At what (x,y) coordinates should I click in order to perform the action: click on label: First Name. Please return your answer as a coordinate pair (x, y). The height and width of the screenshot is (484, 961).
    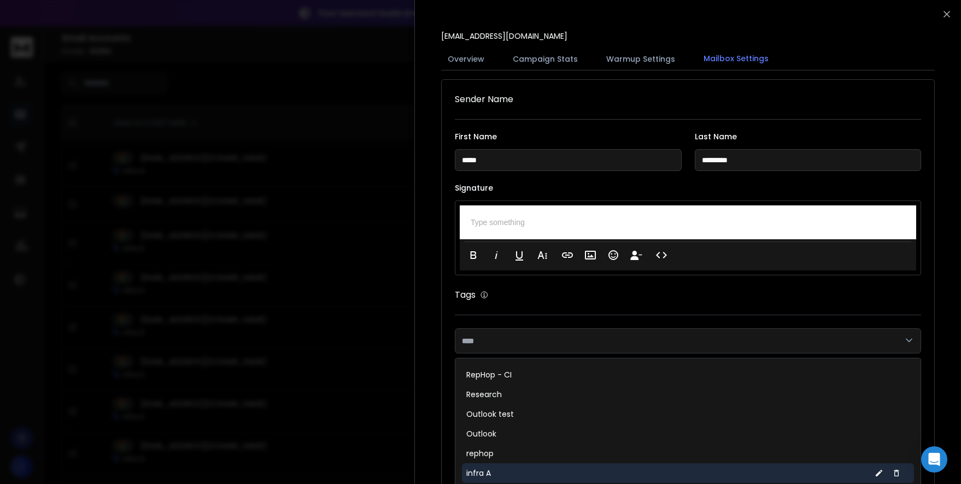
    Looking at the image, I should click on (568, 137).